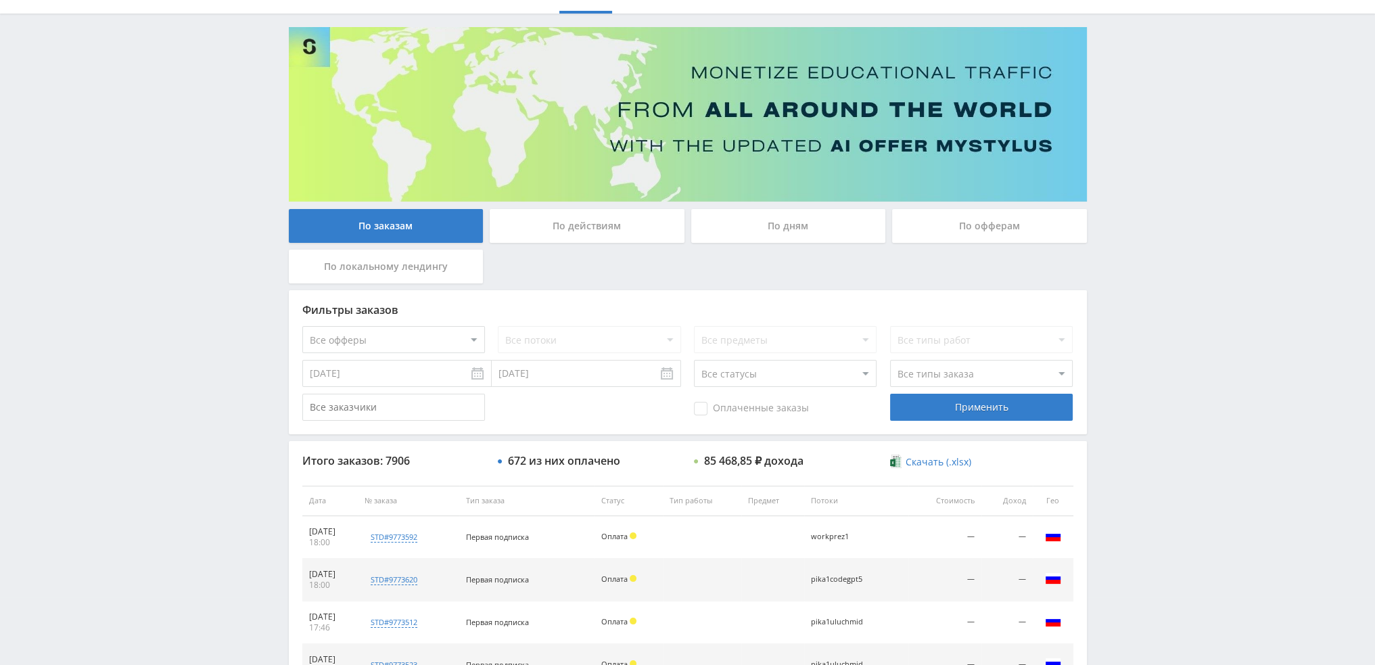 The width and height of the screenshot is (1375, 665). What do you see at coordinates (394, 580) in the screenshot?
I see `div: std#9773620` at bounding box center [394, 580].